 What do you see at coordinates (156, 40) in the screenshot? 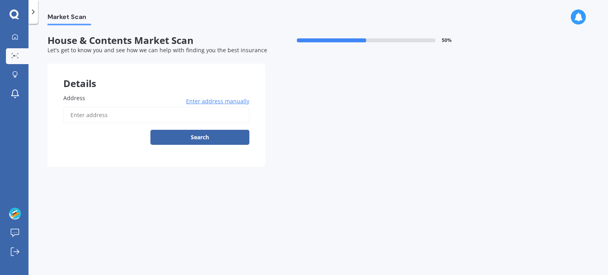
I see `span: House & Contents Market Scan` at bounding box center [156, 40].